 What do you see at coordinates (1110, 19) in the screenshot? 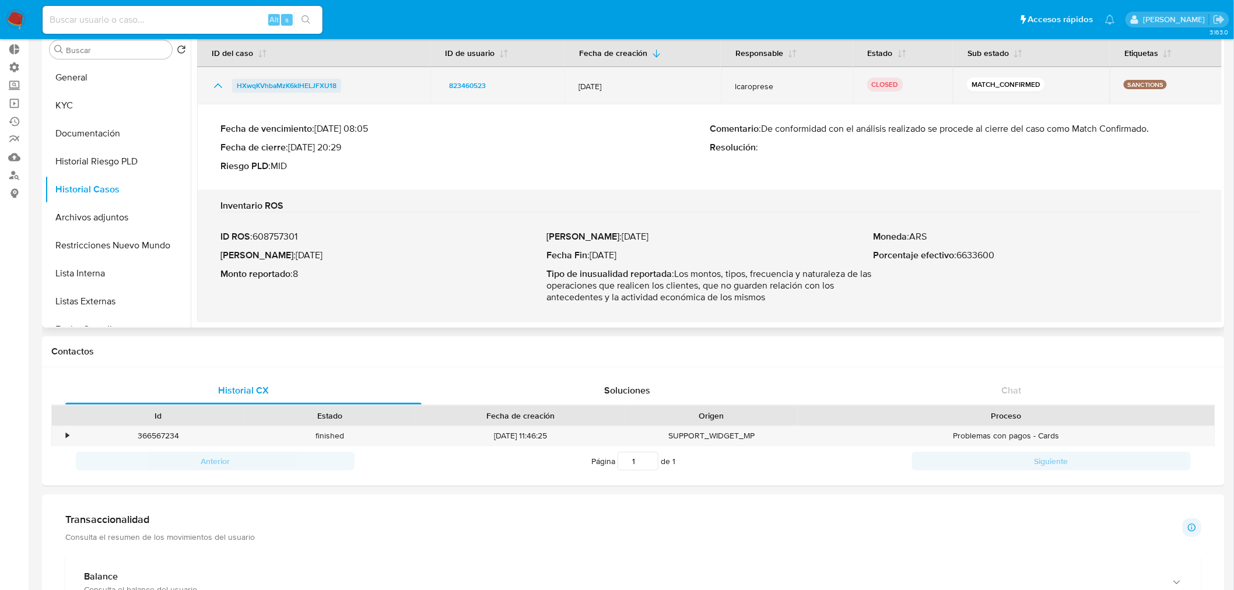
I see `a: Notificaciones` at bounding box center [1110, 19].